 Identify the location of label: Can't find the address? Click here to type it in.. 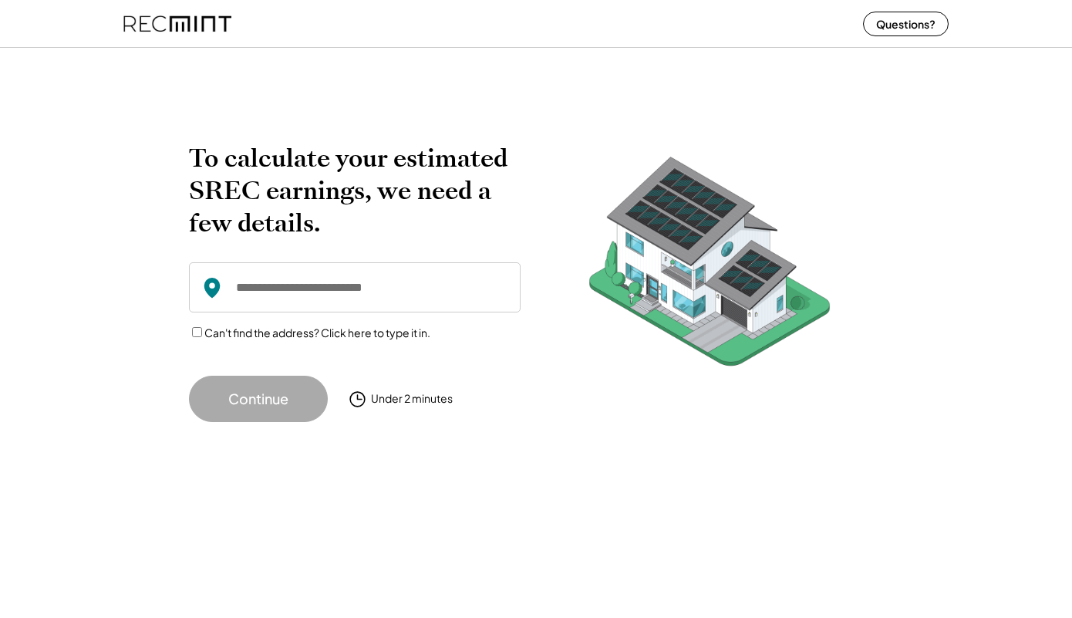
(317, 332).